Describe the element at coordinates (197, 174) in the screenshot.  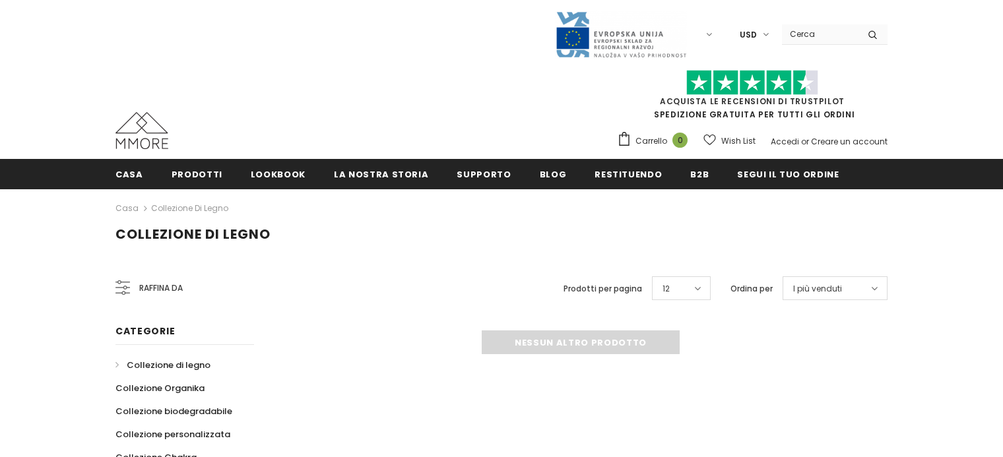
I see `a: Prodotti` at that location.